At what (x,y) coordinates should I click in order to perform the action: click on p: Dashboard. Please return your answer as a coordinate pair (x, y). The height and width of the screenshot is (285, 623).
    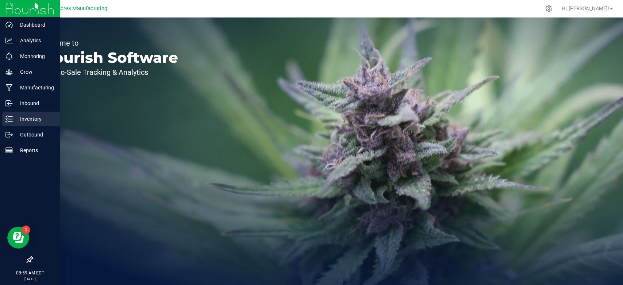
    Looking at the image, I should click on (35, 25).